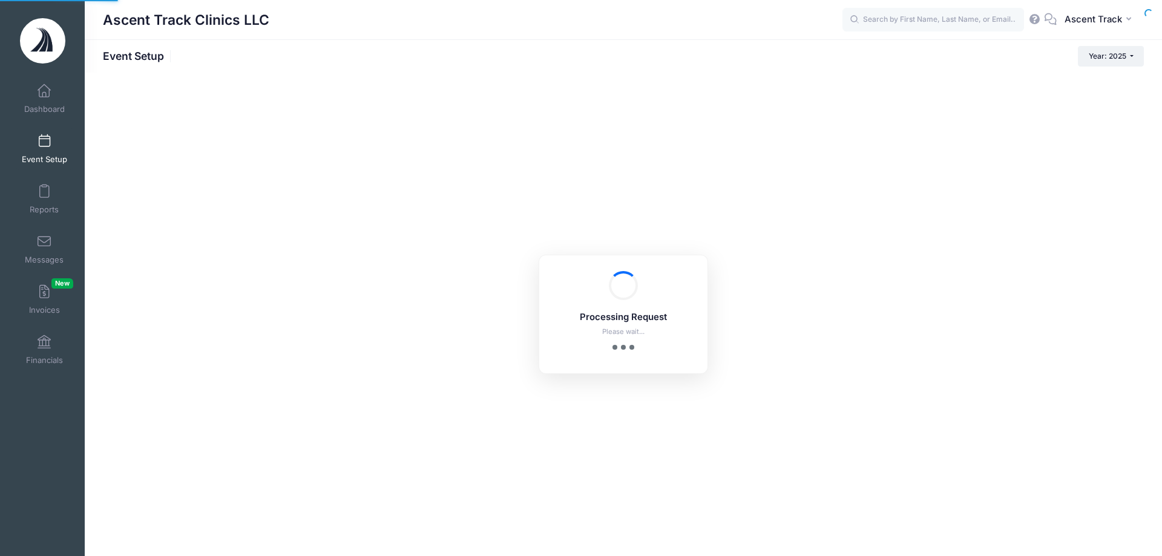 The image size is (1162, 556). I want to click on a: Financials, so click(44, 350).